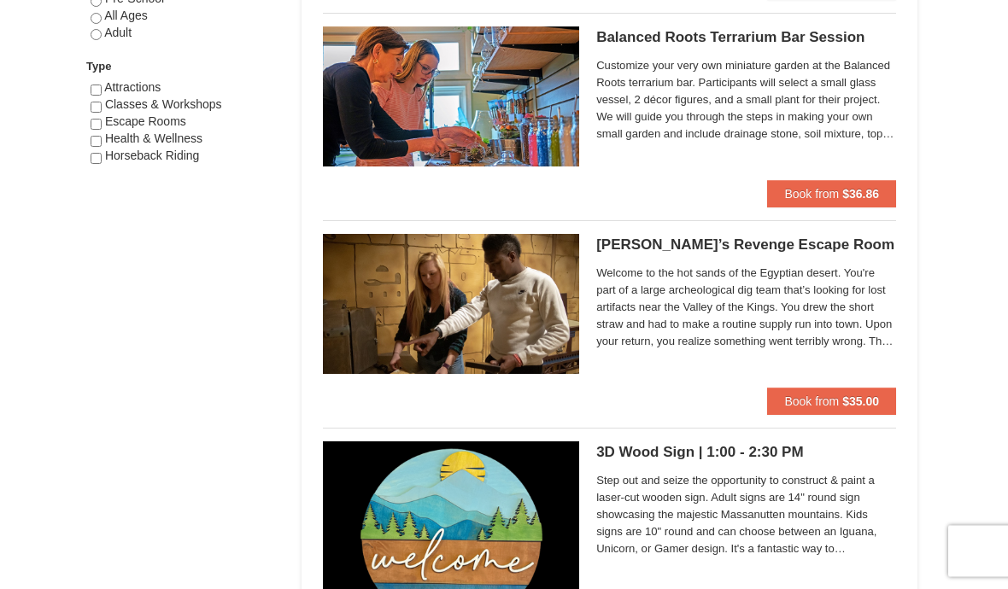 The width and height of the screenshot is (1008, 589). Describe the element at coordinates (745, 308) in the screenshot. I see `span: Welcome to the hot sands of the Egyptian desert. You're part of a large archeological dig team th...` at that location.